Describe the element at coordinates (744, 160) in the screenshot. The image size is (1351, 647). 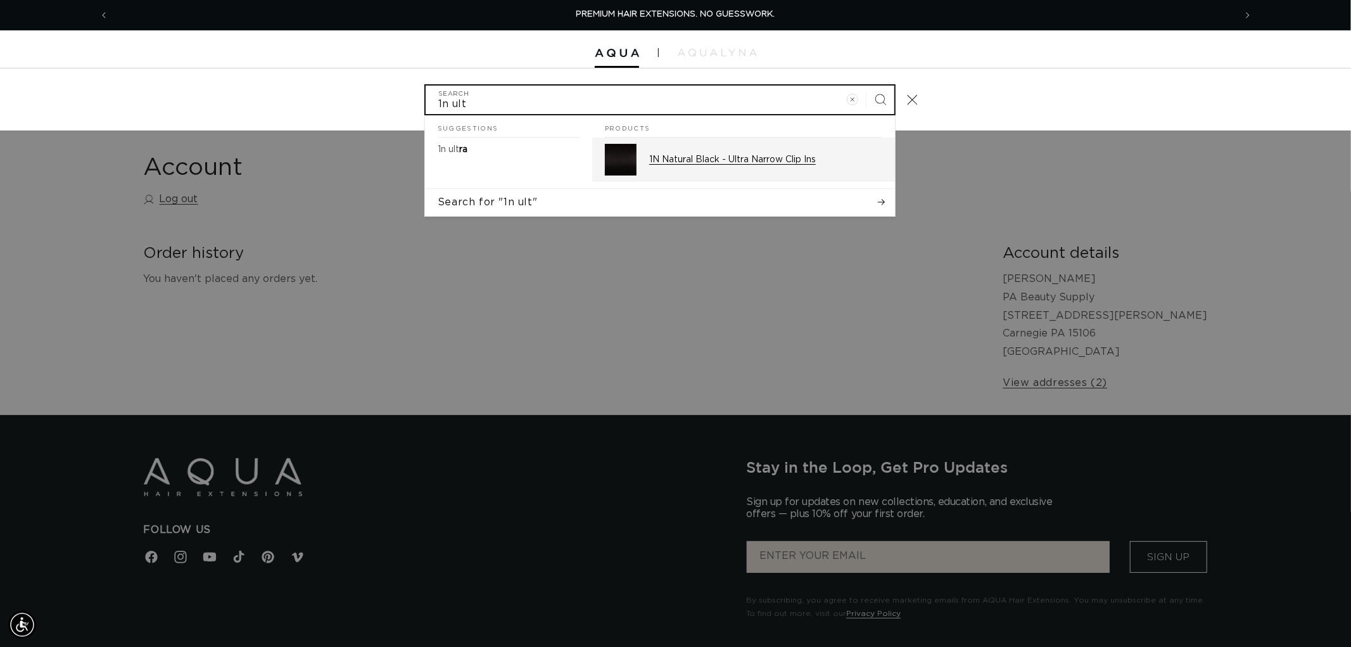
I see `a: 1N Natural Black - Ultra Narrow Clip Ins` at that location.